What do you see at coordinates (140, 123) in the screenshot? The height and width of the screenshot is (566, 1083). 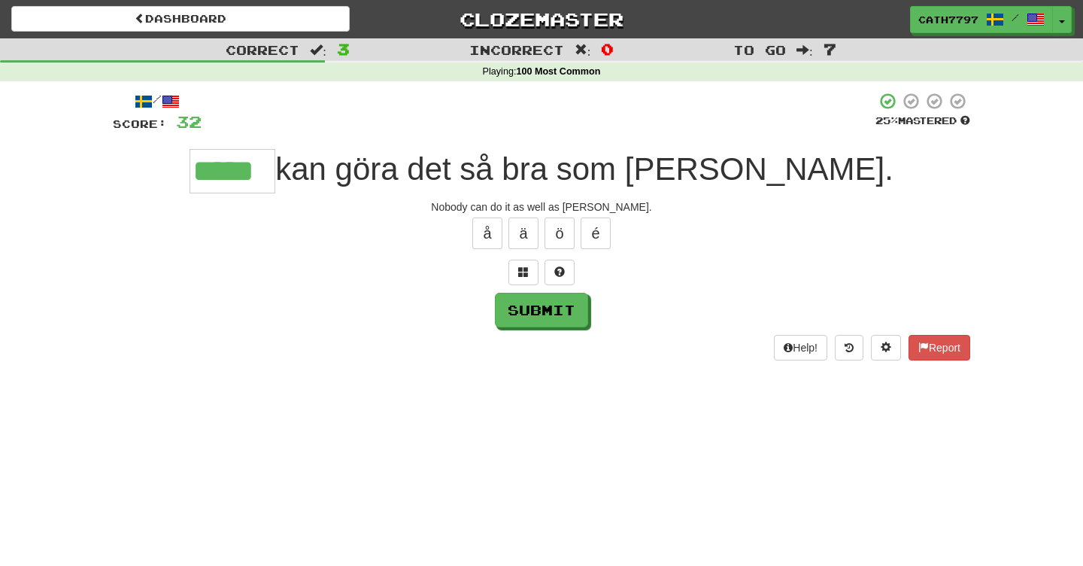 I see `span: Score:` at bounding box center [140, 123].